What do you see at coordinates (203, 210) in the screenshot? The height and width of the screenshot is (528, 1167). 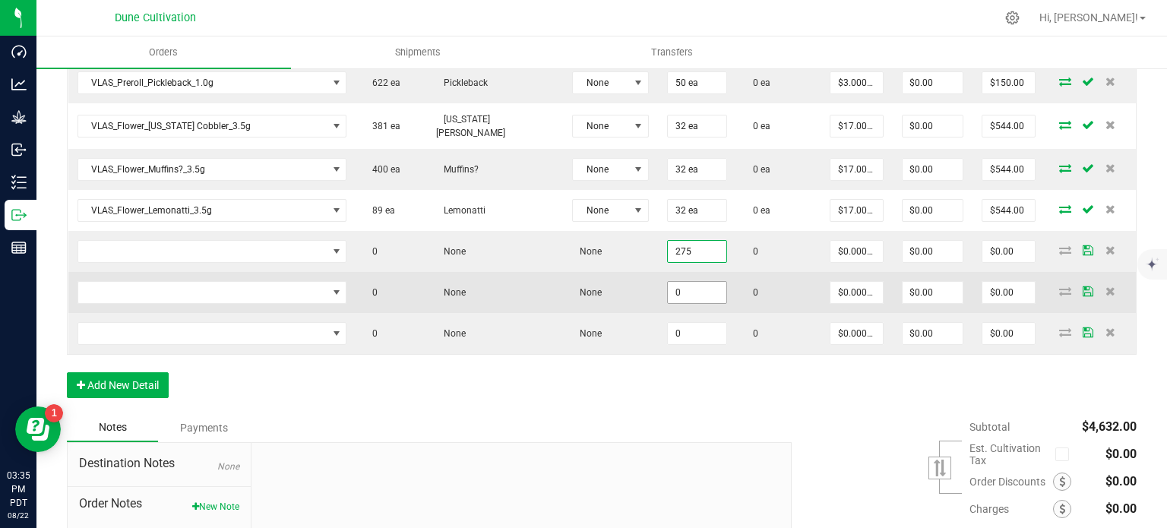 I see `span: VLAS_Flower_Lemonatti_3.5g` at bounding box center [203, 210].